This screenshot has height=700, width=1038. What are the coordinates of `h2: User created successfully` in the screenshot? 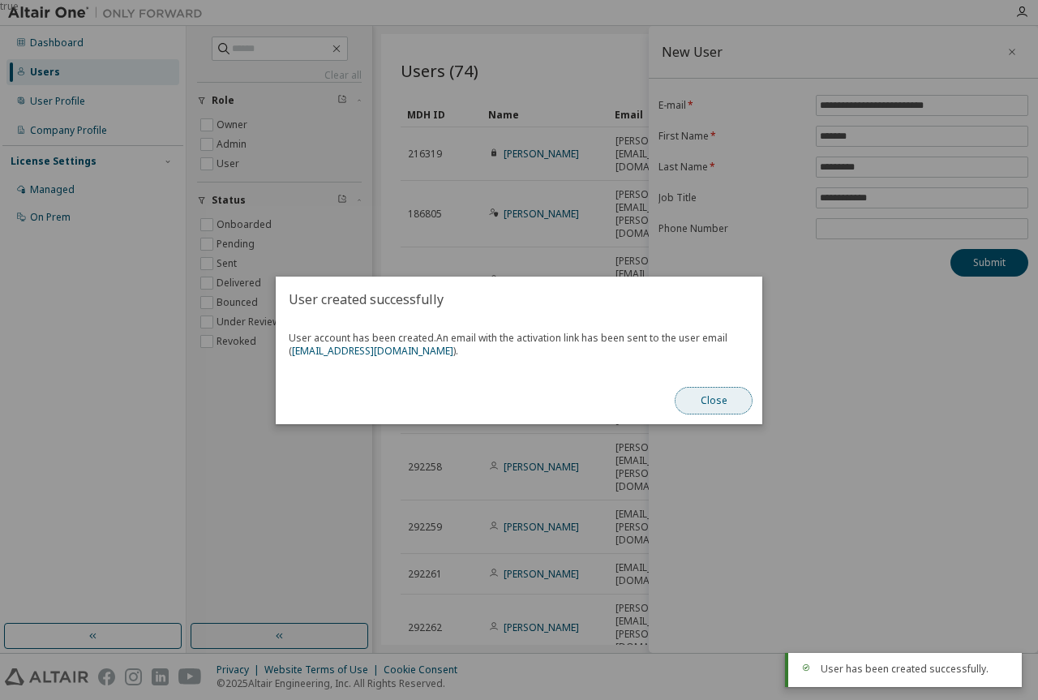 It's located at (519, 299).